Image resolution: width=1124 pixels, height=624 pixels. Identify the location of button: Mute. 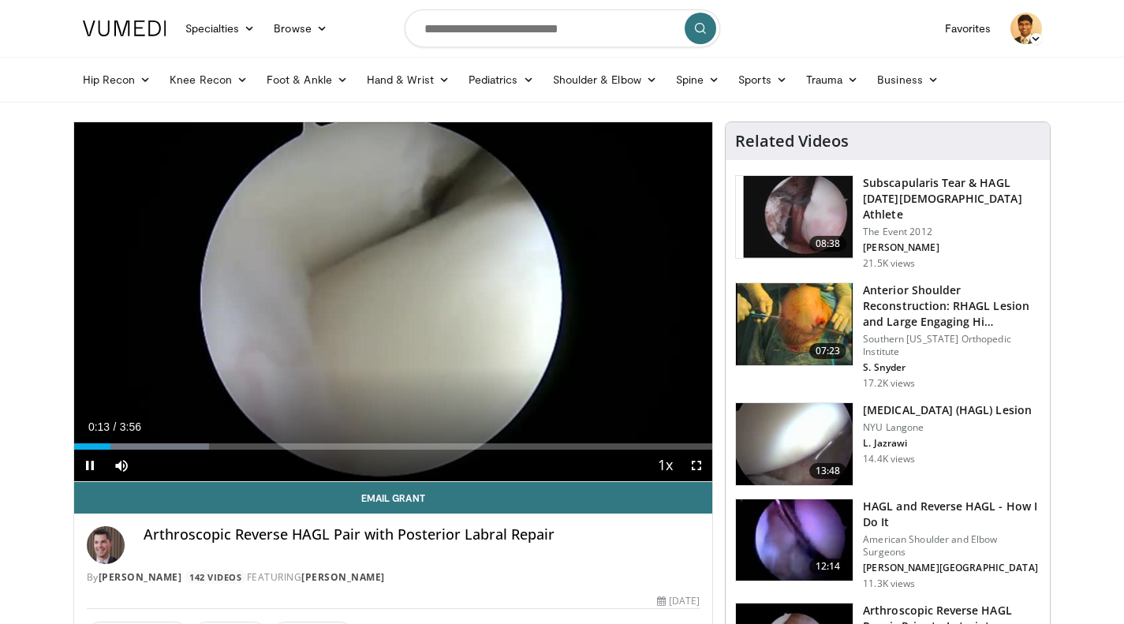
(121, 465).